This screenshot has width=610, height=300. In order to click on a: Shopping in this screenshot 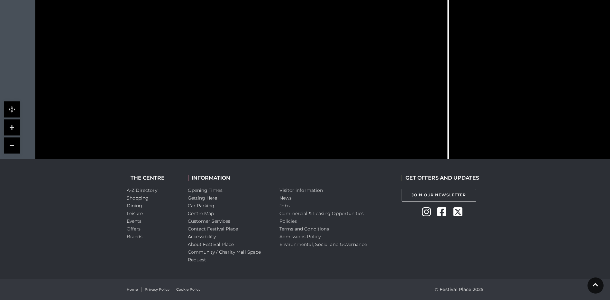, I will do `click(138, 198)`.